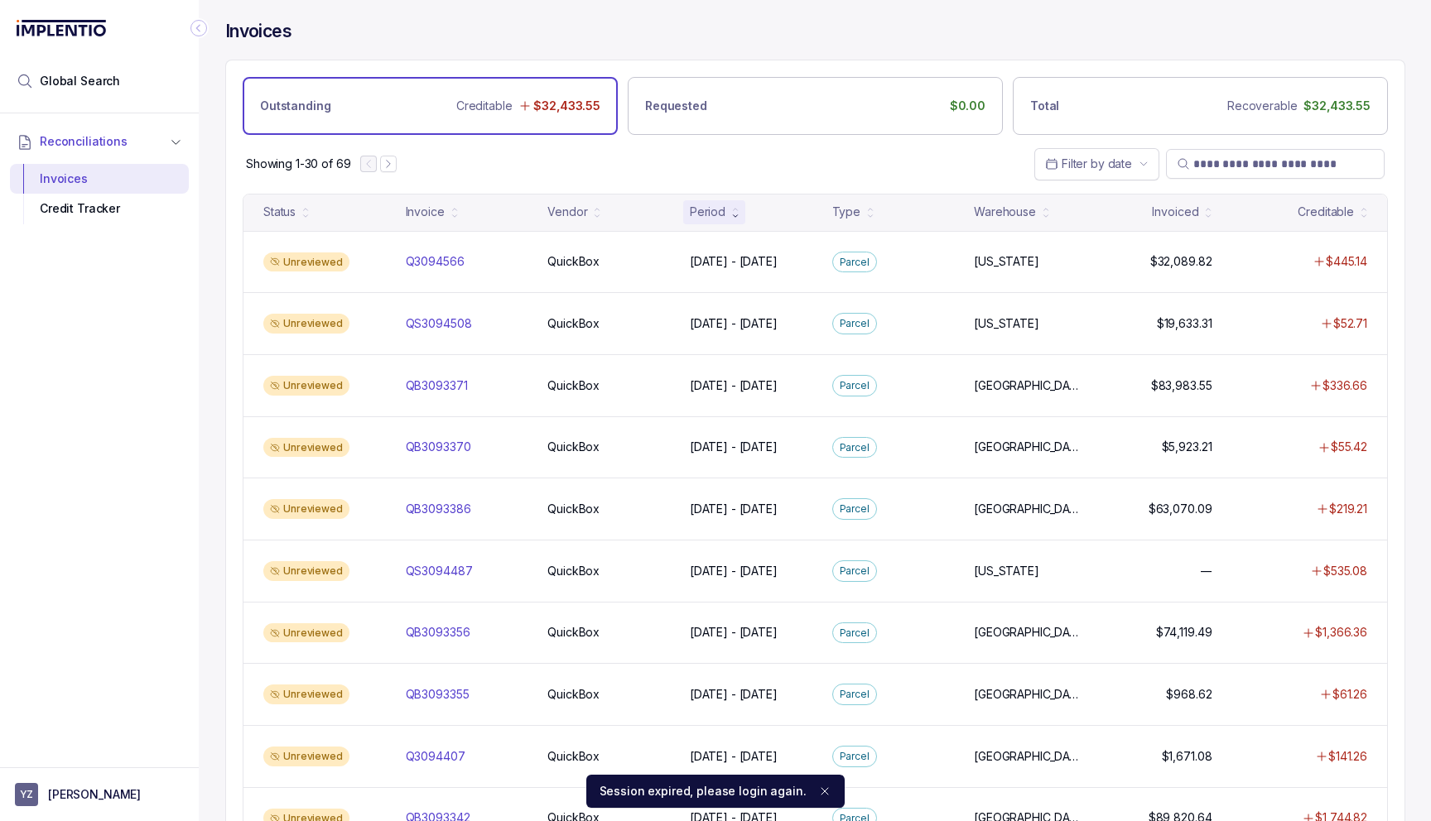 The height and width of the screenshot is (821, 1431). What do you see at coordinates (438, 447) in the screenshot?
I see `p: QB3093370` at bounding box center [438, 447].